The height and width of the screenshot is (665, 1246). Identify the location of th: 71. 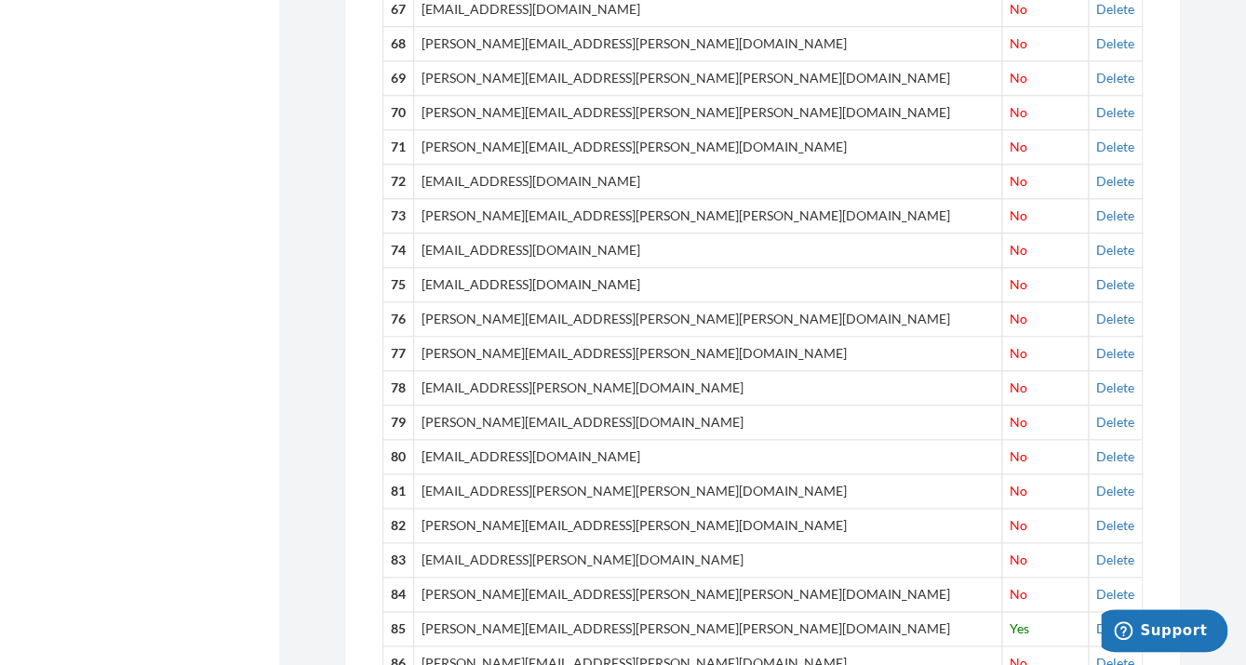
(398, 147).